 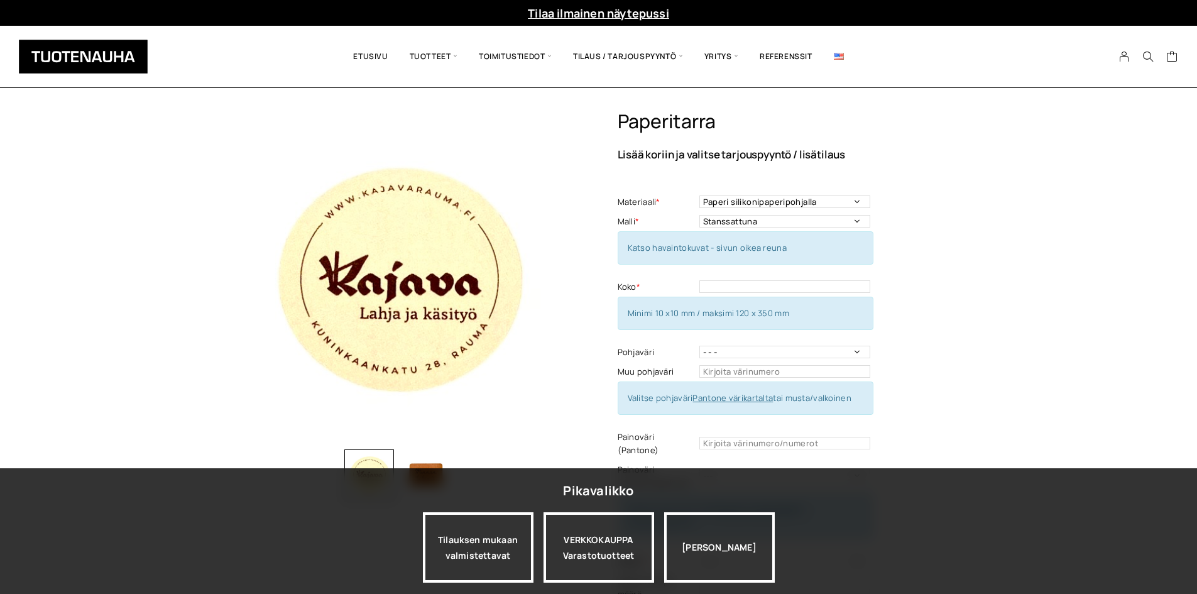 I want to click on label: Painoväri (musta/valkoinen), so click(x=657, y=476).